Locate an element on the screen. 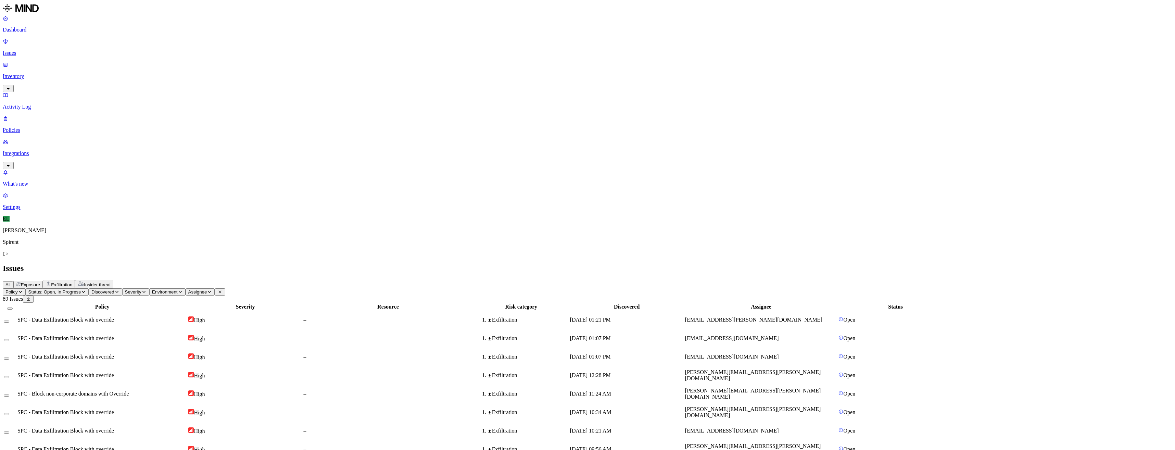  a: Inventory is located at coordinates (588, 76).